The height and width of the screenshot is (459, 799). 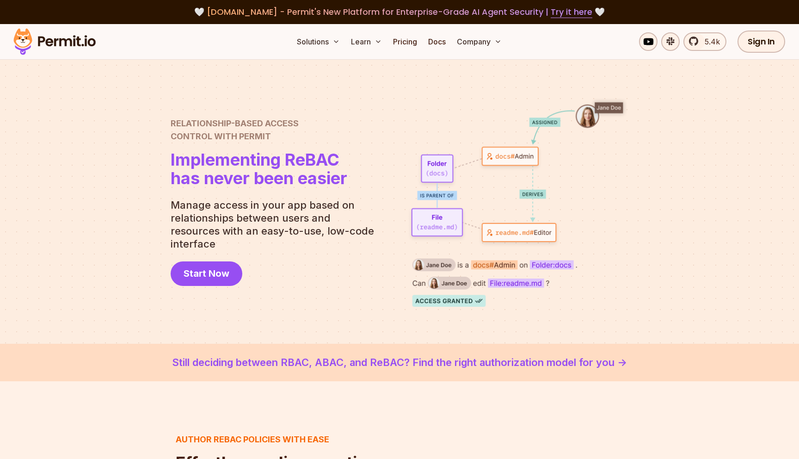 What do you see at coordinates (761, 42) in the screenshot?
I see `a: Sign In` at bounding box center [761, 42].